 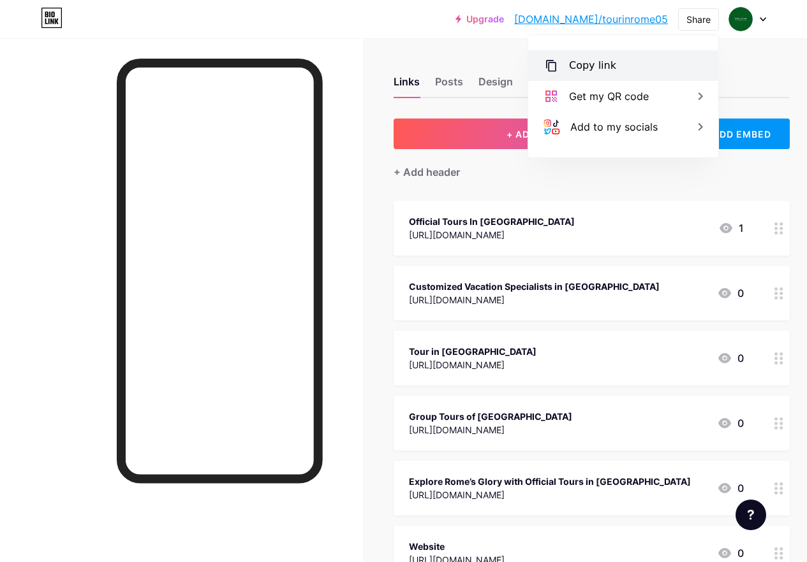 I want to click on div: Posts, so click(x=449, y=85).